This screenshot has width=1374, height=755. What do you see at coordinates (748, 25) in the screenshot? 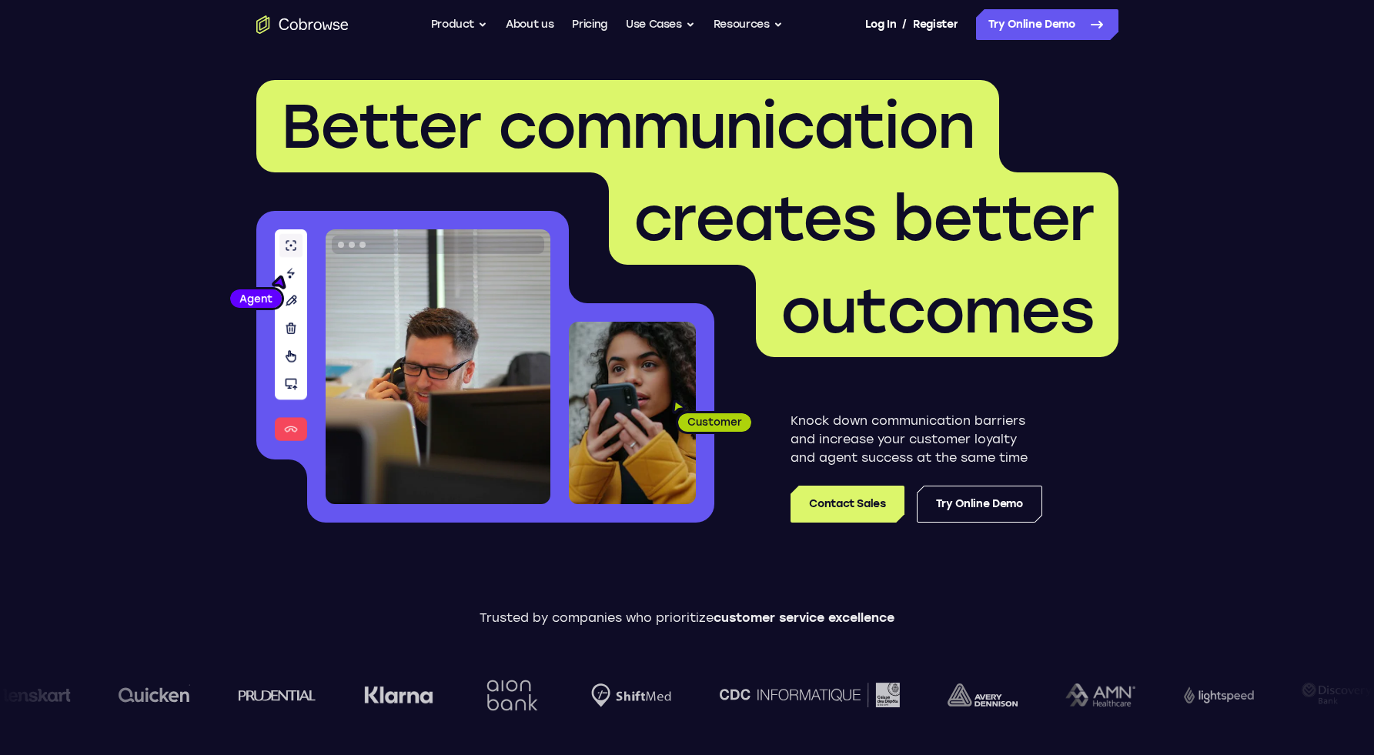
I see `button: Resources` at bounding box center [748, 25].